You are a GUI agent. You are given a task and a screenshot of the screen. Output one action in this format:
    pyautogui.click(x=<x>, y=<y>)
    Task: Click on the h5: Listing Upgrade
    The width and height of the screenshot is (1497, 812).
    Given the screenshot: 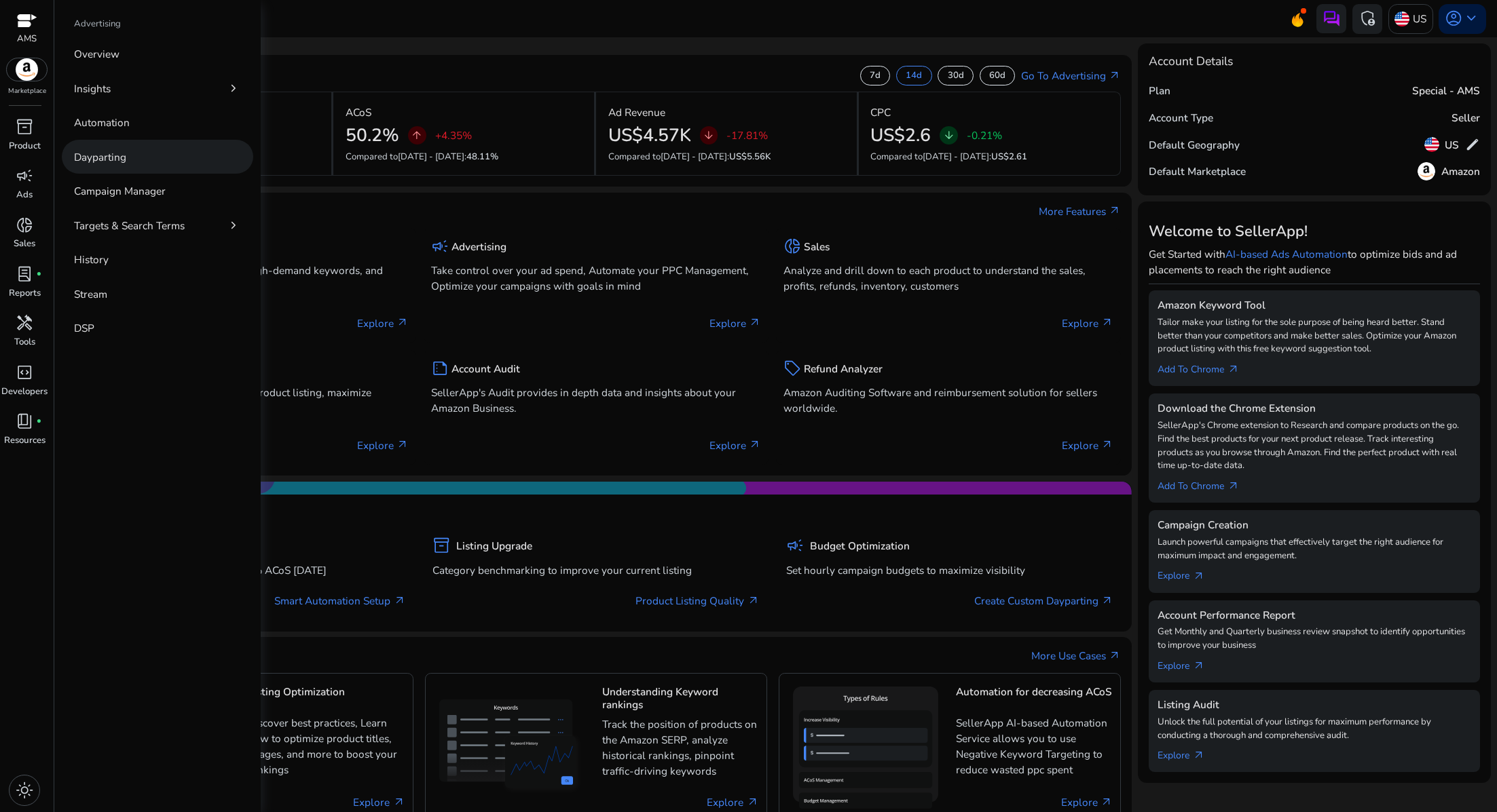 What is the action you would take?
    pyautogui.click(x=494, y=546)
    